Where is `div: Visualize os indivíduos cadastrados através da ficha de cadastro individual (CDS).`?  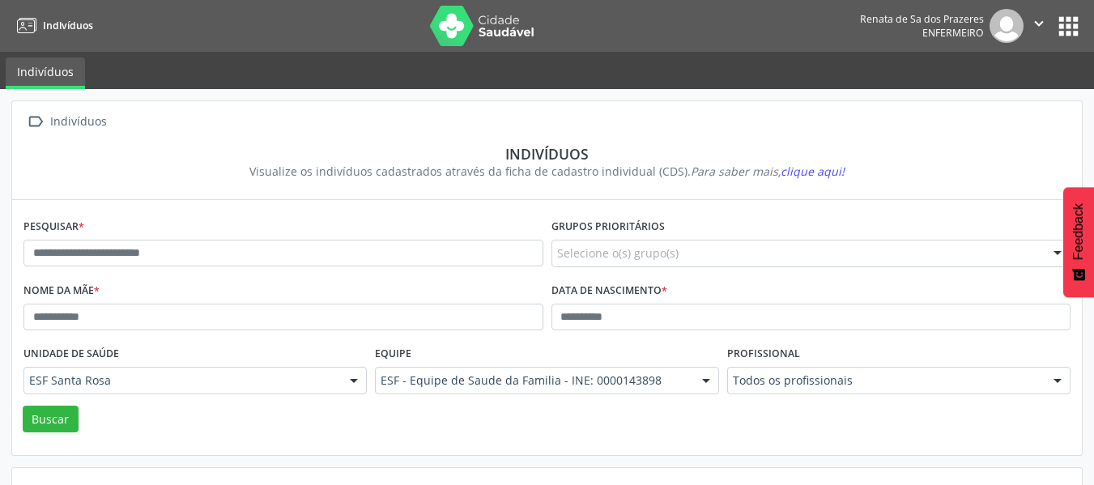 div: Visualize os indivíduos cadastrados através da ficha de cadastro individual (CDS). is located at coordinates (547, 171).